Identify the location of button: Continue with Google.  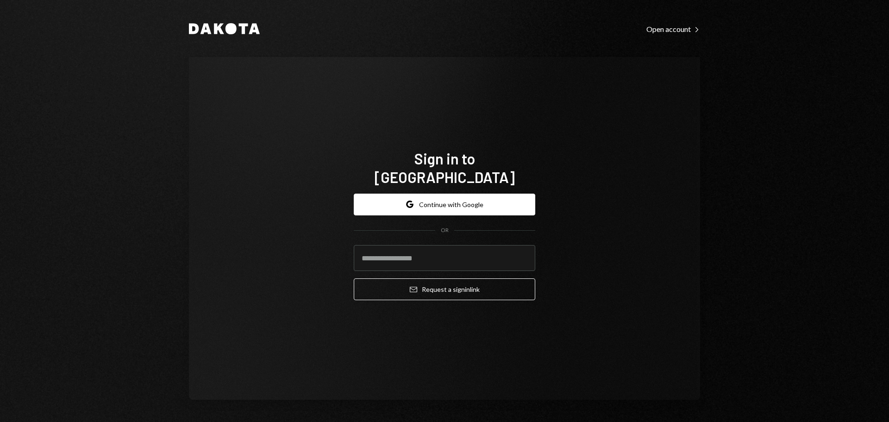
(444, 204).